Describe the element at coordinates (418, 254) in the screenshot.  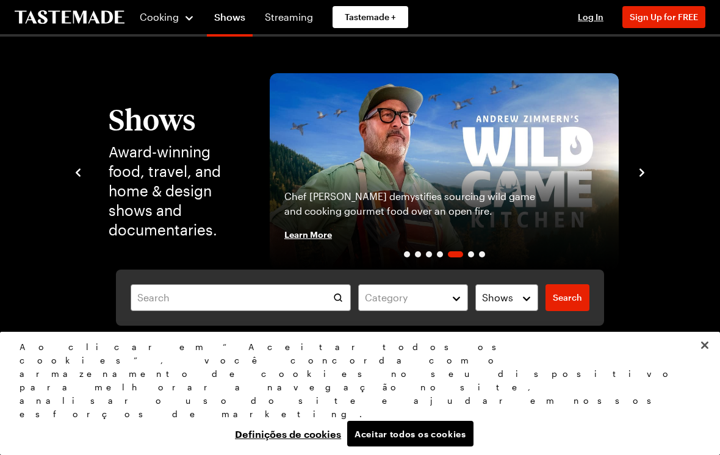
I see `span: Go to slide 2` at that location.